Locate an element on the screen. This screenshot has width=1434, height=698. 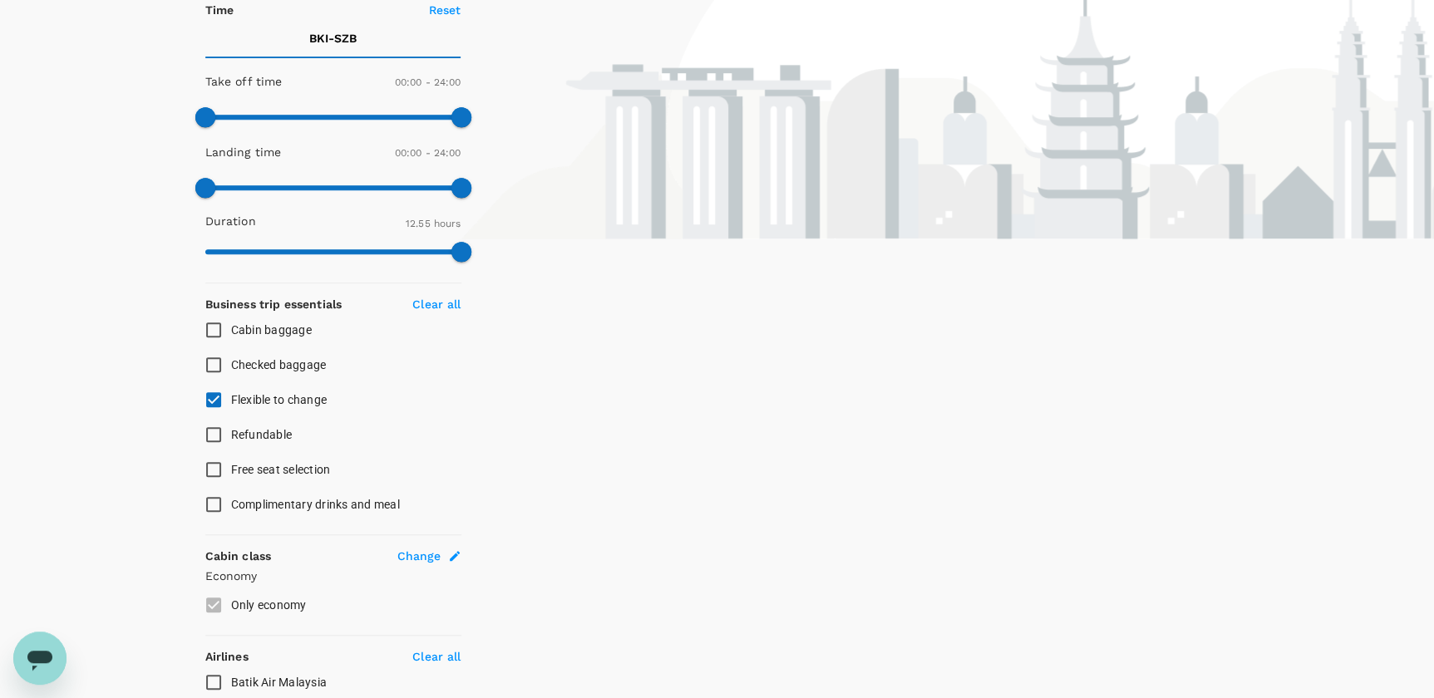
p: Take off time is located at coordinates (244, 81).